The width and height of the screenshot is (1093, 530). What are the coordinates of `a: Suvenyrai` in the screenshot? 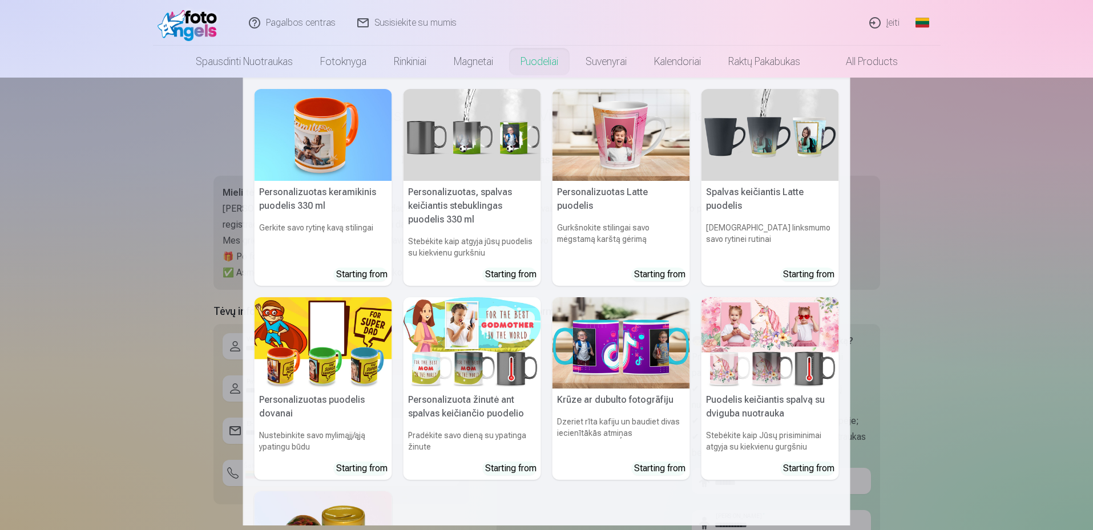 It's located at (606, 62).